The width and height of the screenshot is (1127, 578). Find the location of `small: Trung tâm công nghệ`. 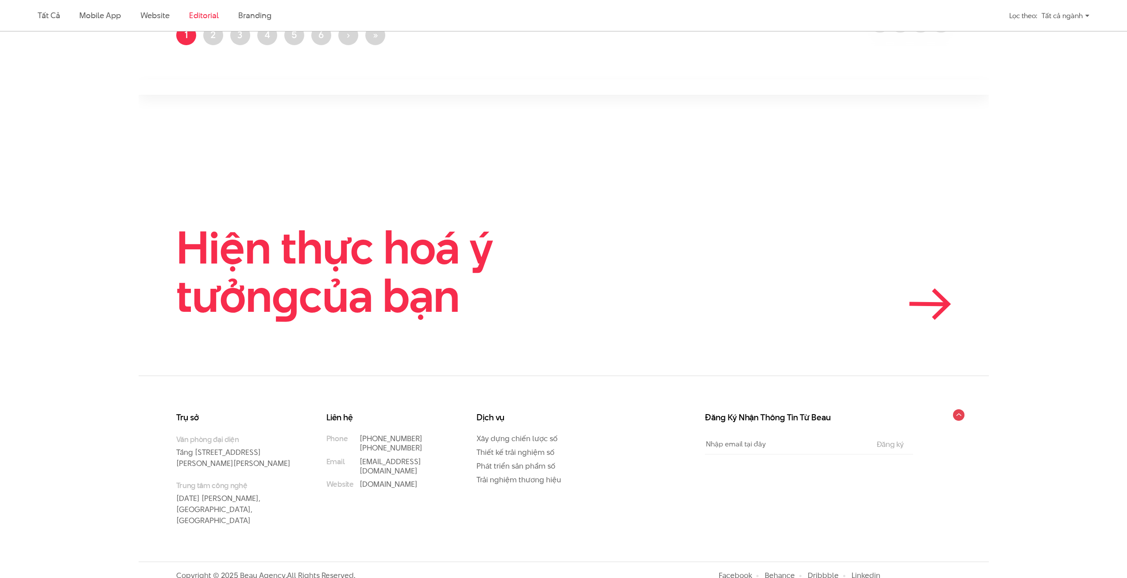

small: Trung tâm công nghệ is located at coordinates (233, 486).